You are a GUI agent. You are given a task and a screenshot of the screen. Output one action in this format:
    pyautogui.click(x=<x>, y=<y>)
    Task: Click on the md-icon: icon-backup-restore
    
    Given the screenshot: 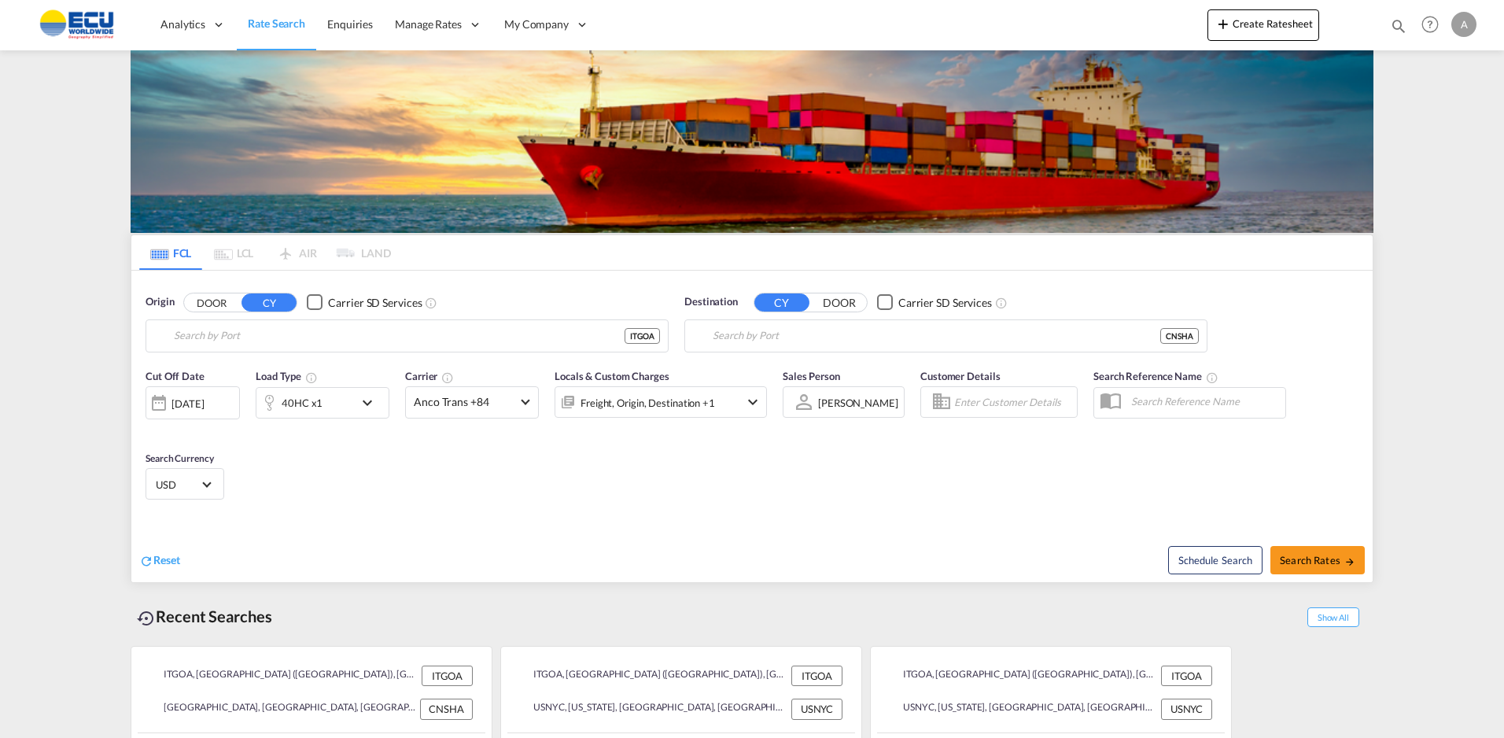 What is the action you would take?
    pyautogui.click(x=146, y=618)
    